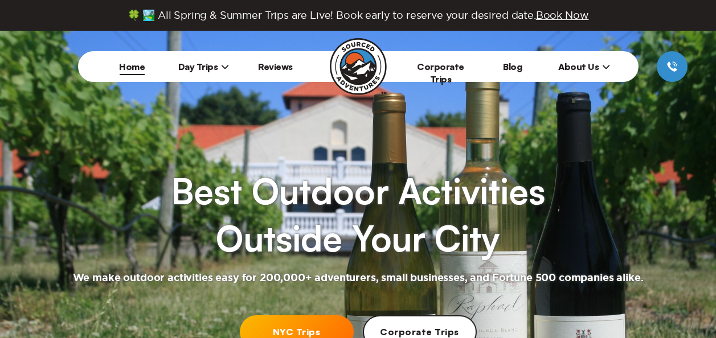 This screenshot has width=716, height=338. Describe the element at coordinates (358, 279) in the screenshot. I see `h2: We make outdoor activities easy for 200,000+ adventurers, small businesses, and Fortune 500 compa...` at that location.